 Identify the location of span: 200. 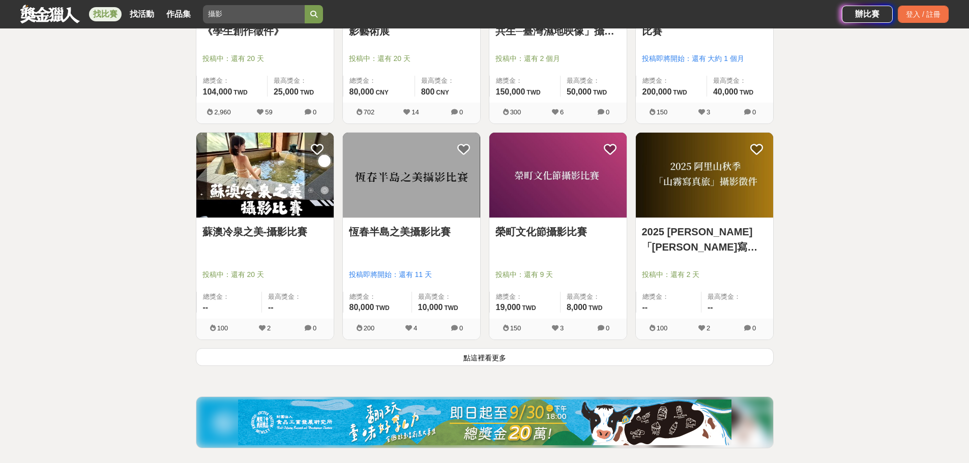
(369, 328).